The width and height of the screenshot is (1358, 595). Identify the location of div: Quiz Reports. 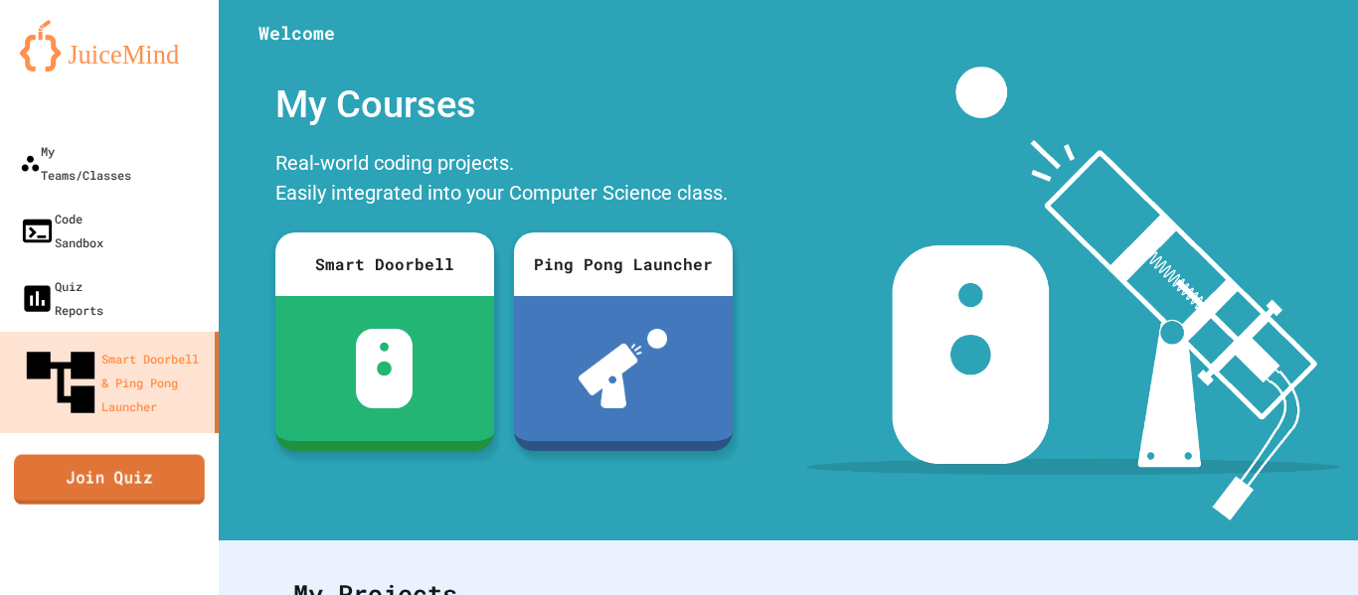
(62, 298).